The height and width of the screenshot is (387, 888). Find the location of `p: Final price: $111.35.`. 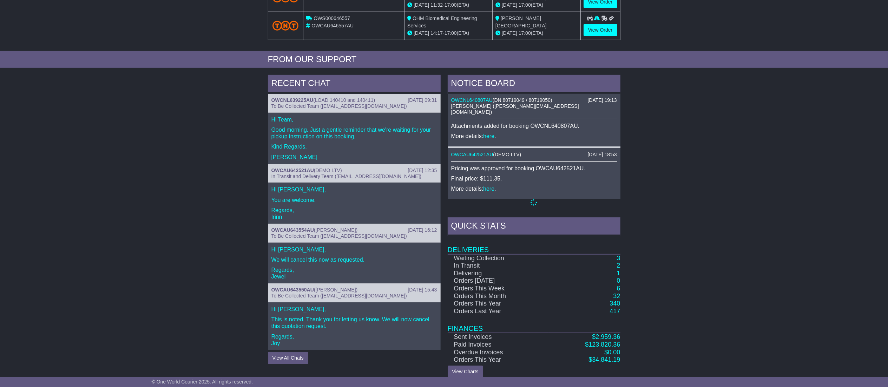

p: Final price: $111.35. is located at coordinates (534, 178).